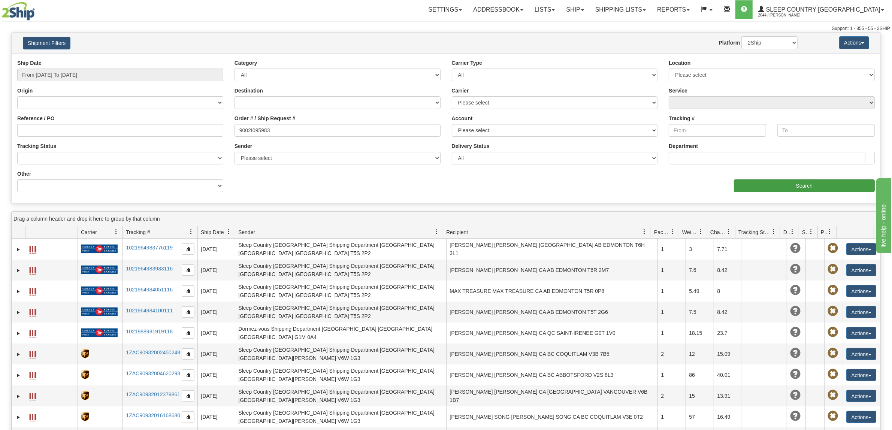 The image size is (892, 430). Describe the element at coordinates (212, 232) in the screenshot. I see `span: Ship Date` at that location.